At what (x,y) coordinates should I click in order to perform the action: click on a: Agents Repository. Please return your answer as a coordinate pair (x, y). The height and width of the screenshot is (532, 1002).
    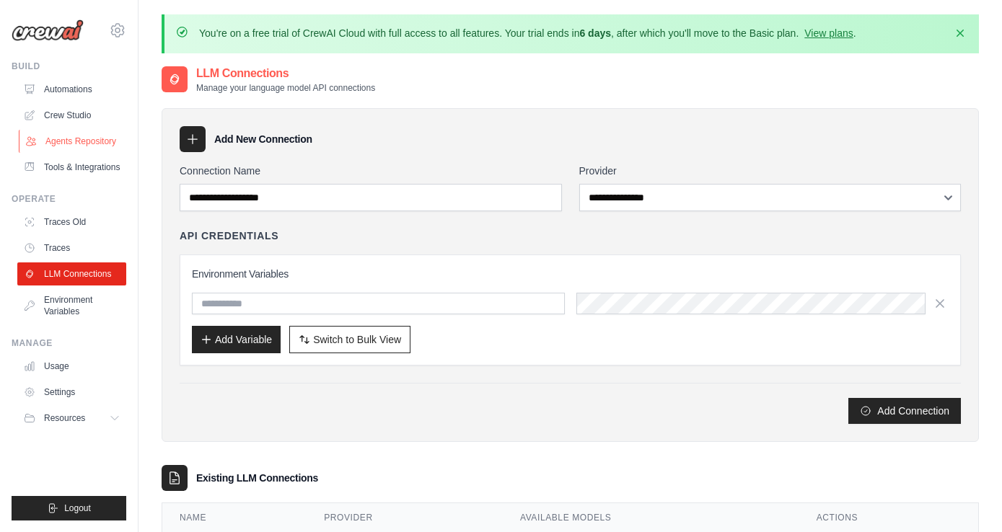
    Looking at the image, I should click on (73, 141).